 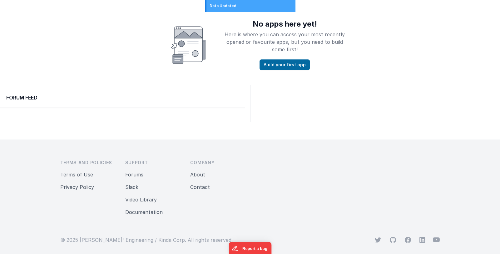 What do you see at coordinates (285, 65) in the screenshot?
I see `button: Build your first app` at bounding box center [285, 65].